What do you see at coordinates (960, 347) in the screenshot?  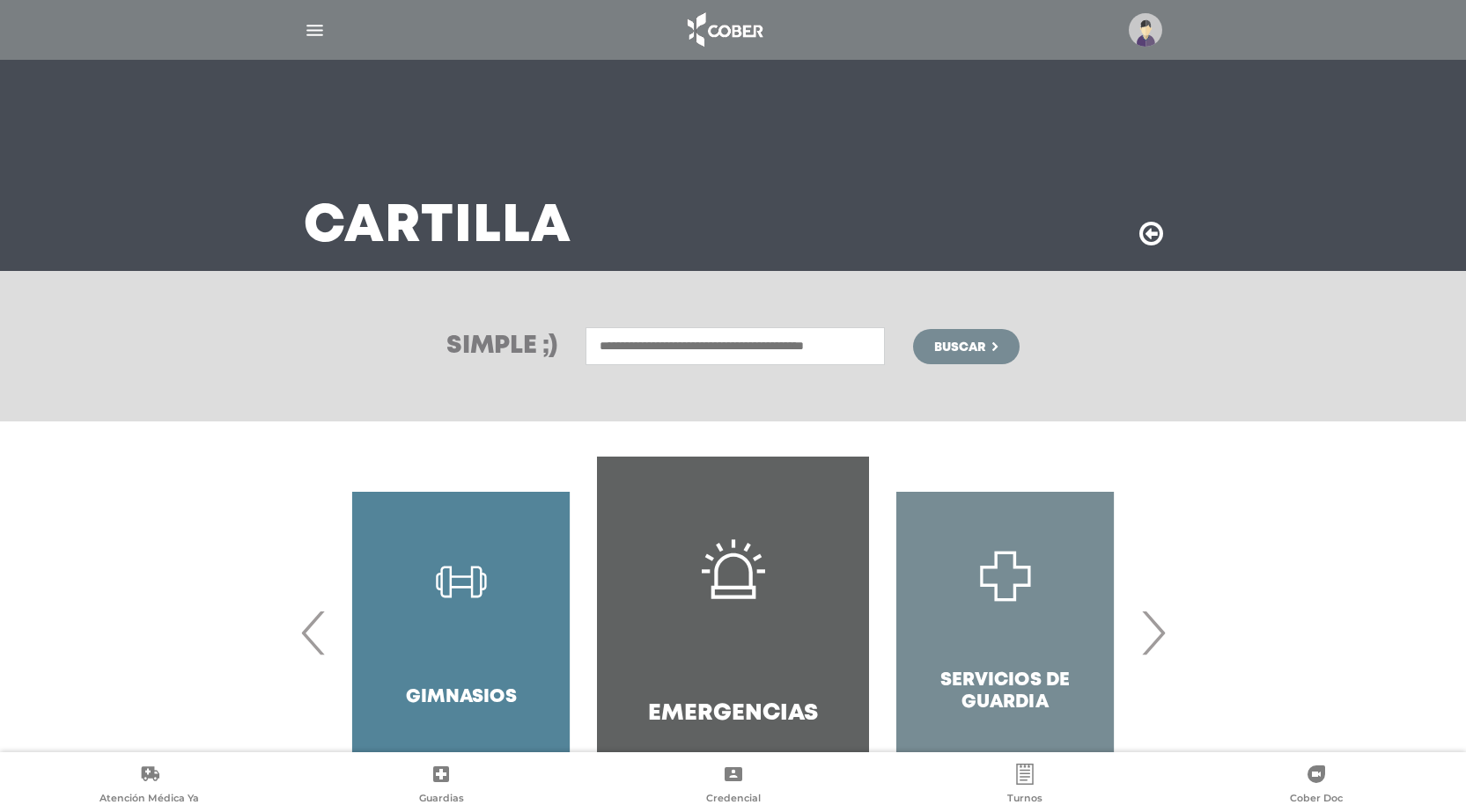 I see `span: Buscar` at bounding box center [960, 347].